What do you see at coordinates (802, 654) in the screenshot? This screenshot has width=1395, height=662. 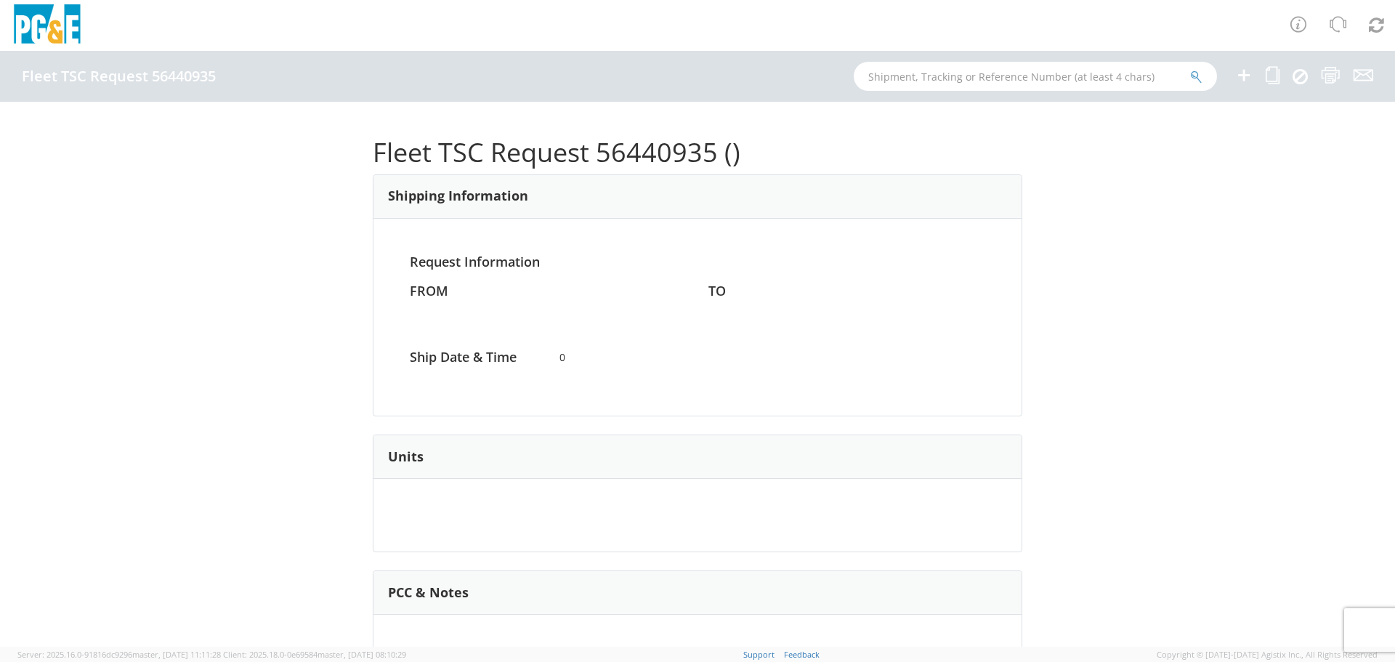 I see `a: Feedback` at bounding box center [802, 654].